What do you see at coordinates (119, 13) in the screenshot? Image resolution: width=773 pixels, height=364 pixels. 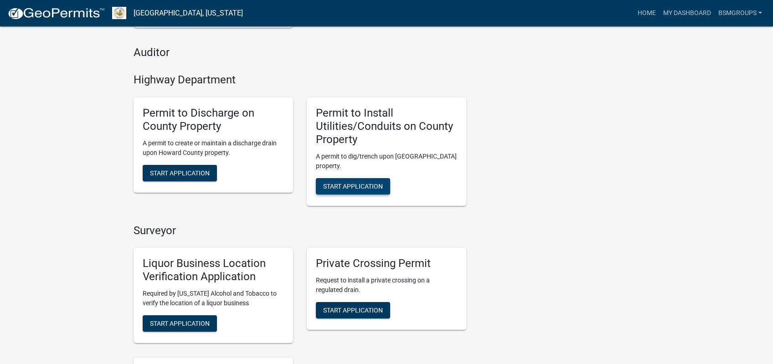 I see `img: Howard County, Indiana` at bounding box center [119, 13].